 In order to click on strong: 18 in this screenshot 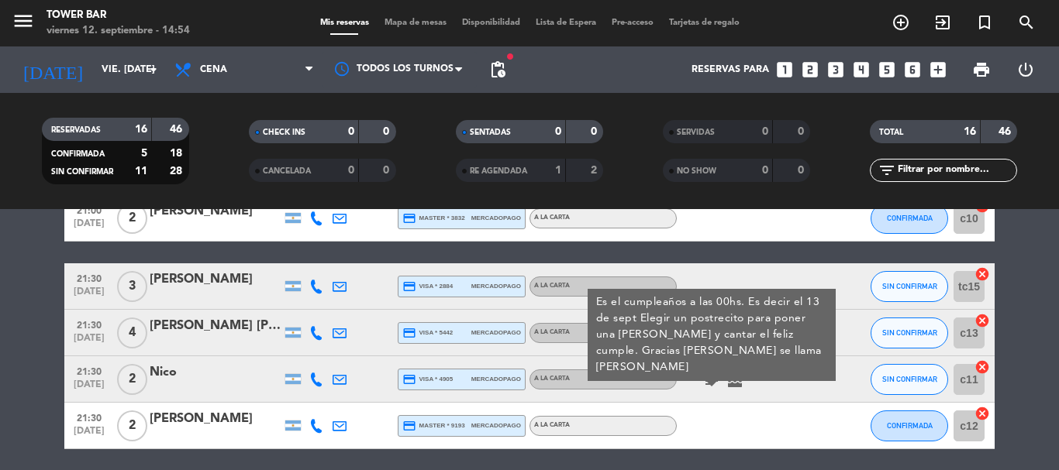, I will do `click(177, 153)`.